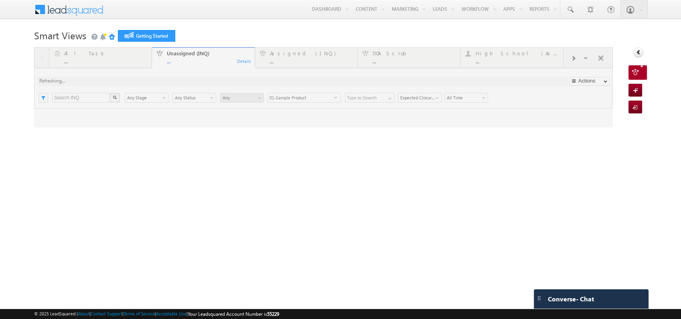 Image resolution: width=681 pixels, height=319 pixels. What do you see at coordinates (106, 313) in the screenshot?
I see `a: Contact Support` at bounding box center [106, 313].